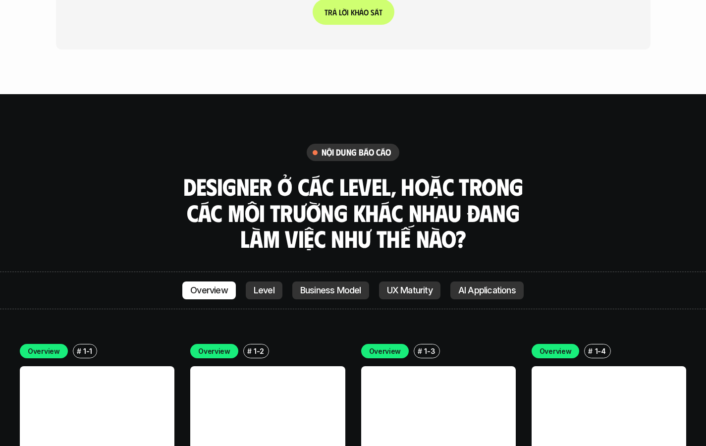  I want to click on span: i, so click(347, 12).